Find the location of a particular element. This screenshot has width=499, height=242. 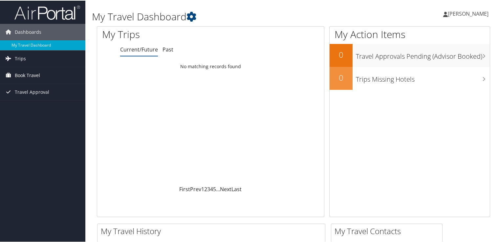

span: Travel Approval is located at coordinates (32, 92).